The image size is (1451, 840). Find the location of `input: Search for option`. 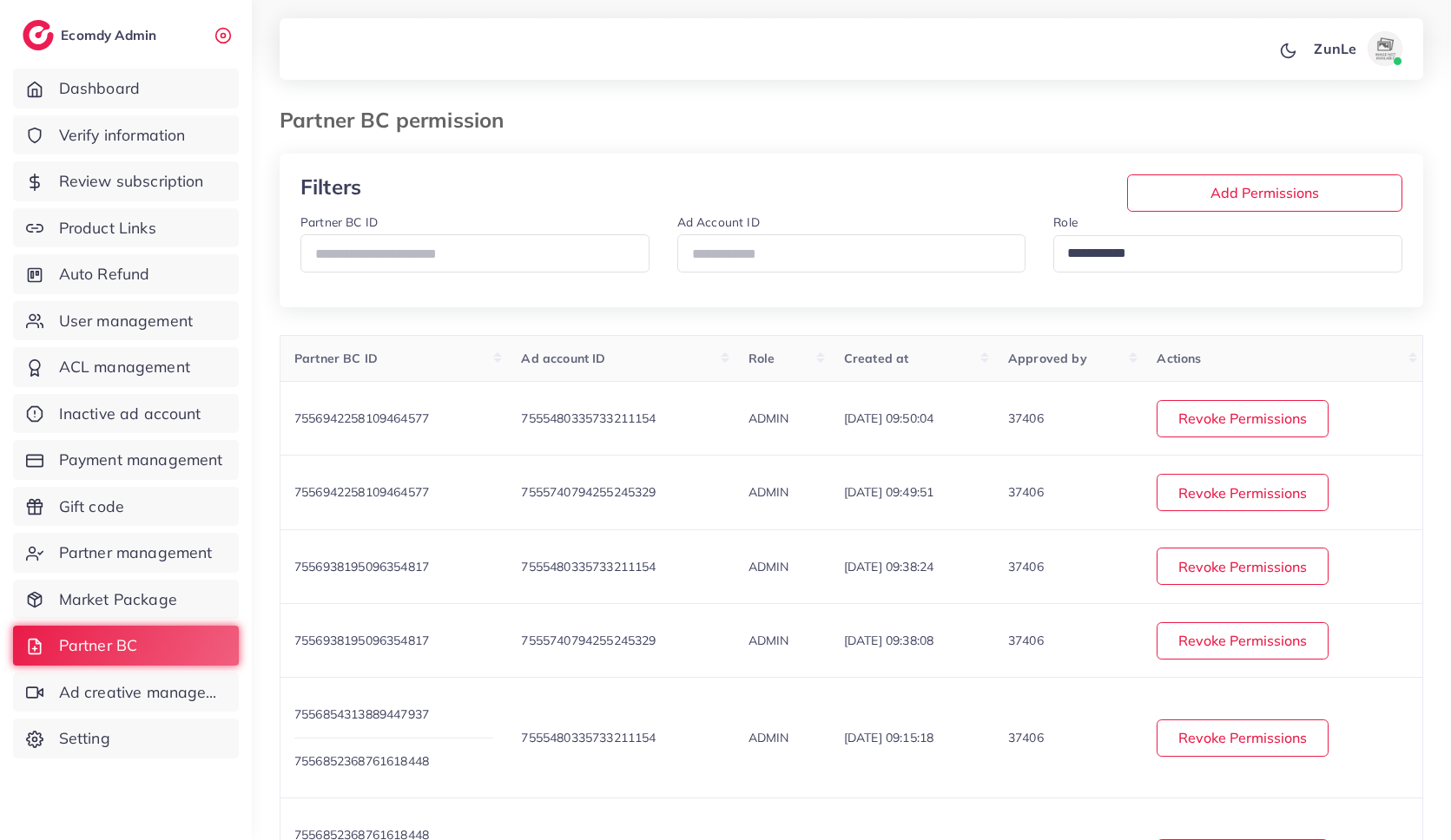

input: Search for option is located at coordinates (1220, 253).